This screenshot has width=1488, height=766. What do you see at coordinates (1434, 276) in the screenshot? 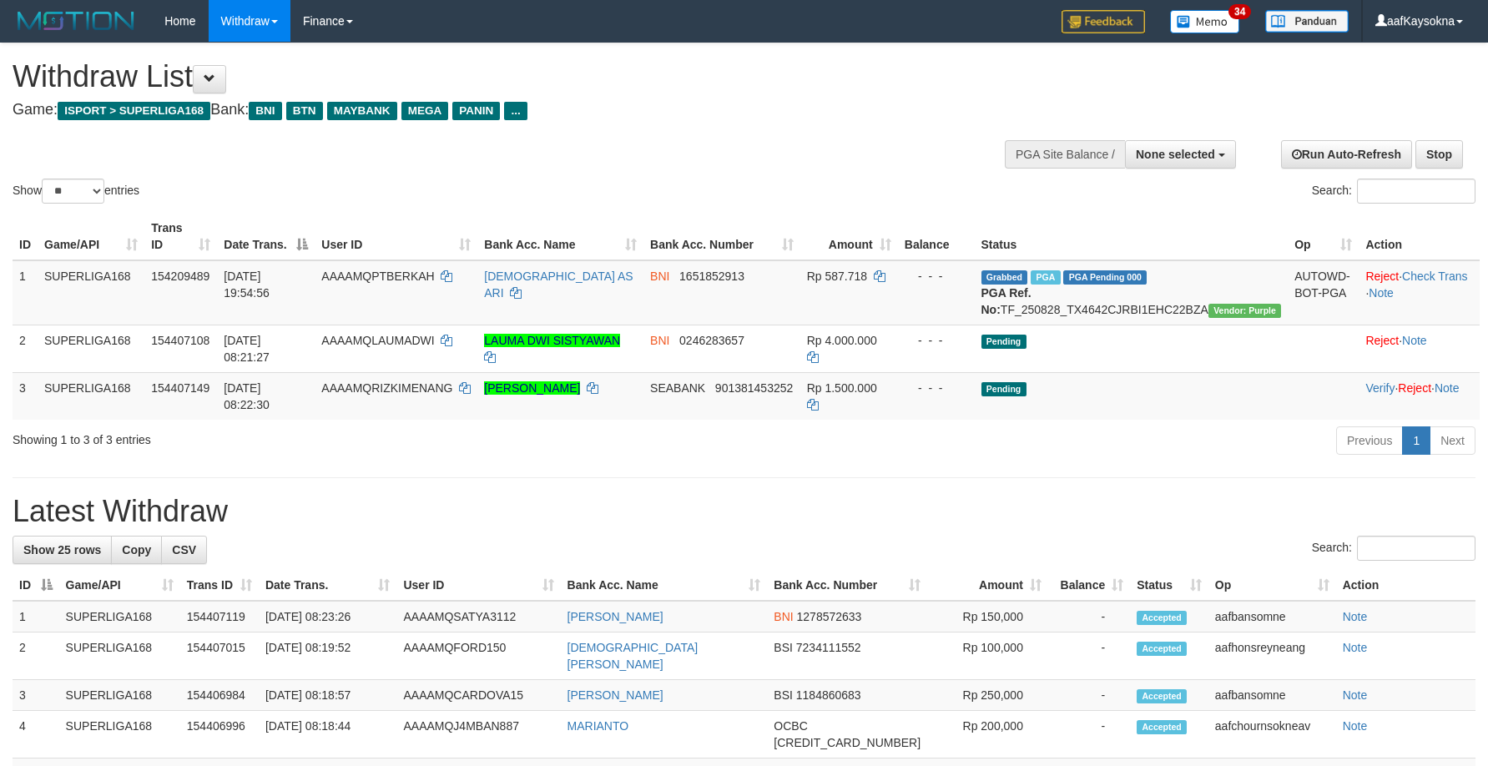
I see `a: Check Trans` at bounding box center [1434, 276].